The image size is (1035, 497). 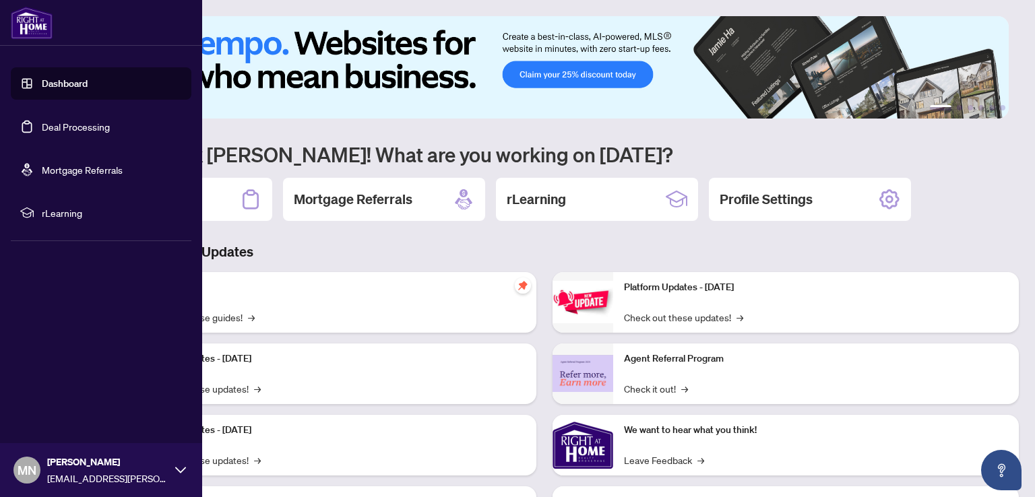 What do you see at coordinates (353, 199) in the screenshot?
I see `h2: Mortgage Referrals` at bounding box center [353, 199].